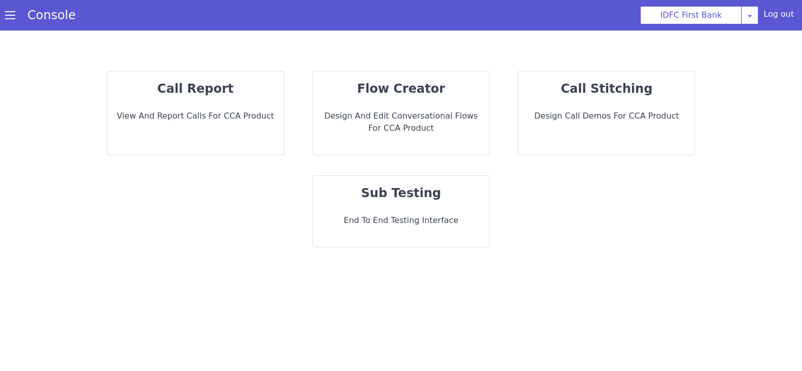  What do you see at coordinates (401, 193) in the screenshot?
I see `strong: sub testing` at bounding box center [401, 193].